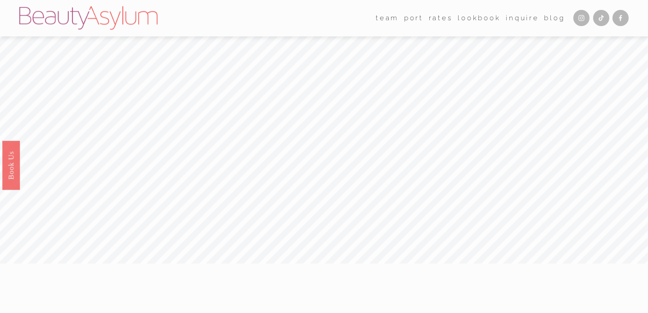 This screenshot has width=648, height=313. What do you see at coordinates (387, 18) in the screenshot?
I see `a: folder dropdown` at bounding box center [387, 18].